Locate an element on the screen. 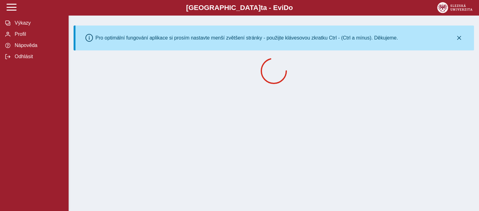 The image size is (479, 211). img: logo_web_su.png is located at coordinates (455, 7).